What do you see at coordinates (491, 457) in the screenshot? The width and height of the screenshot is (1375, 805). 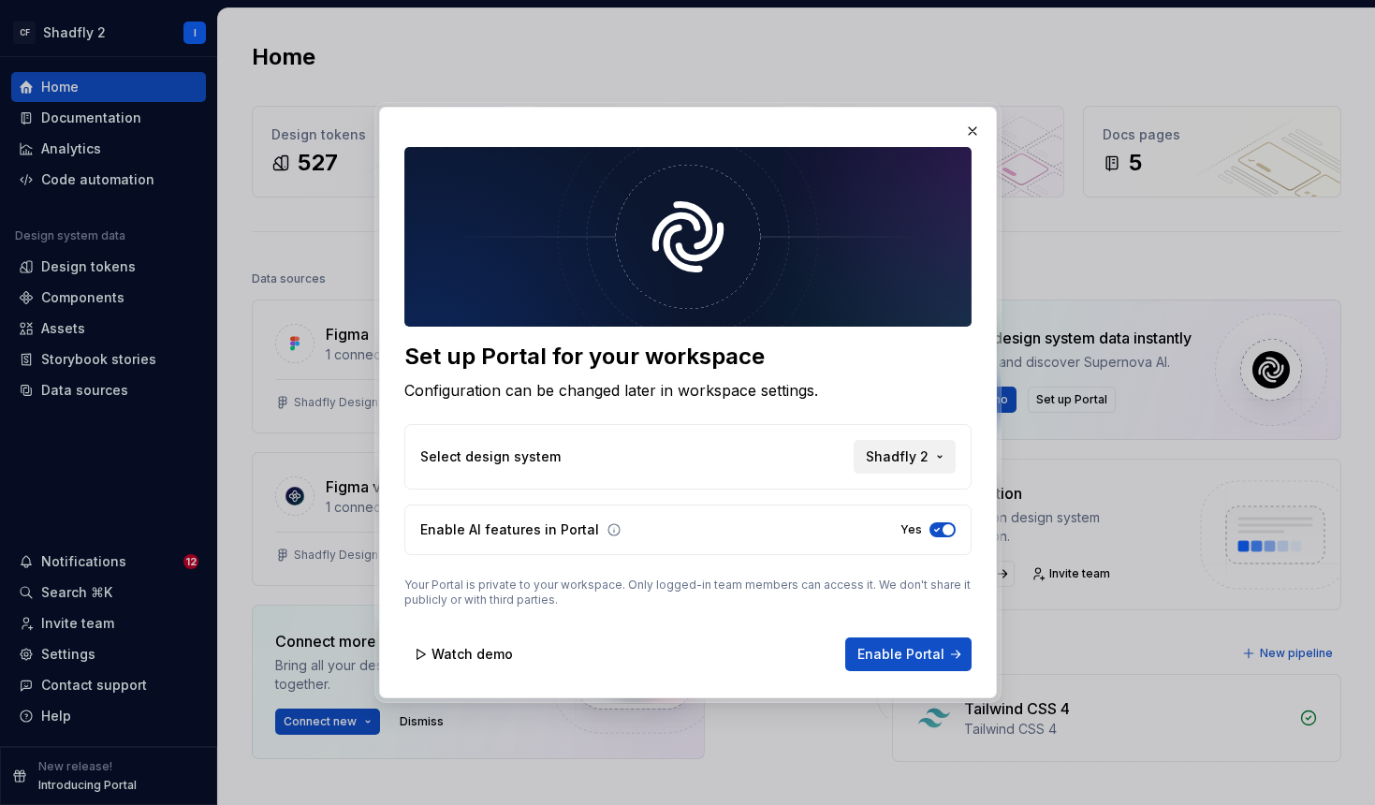 I see `p: Select design system` at bounding box center [491, 457].